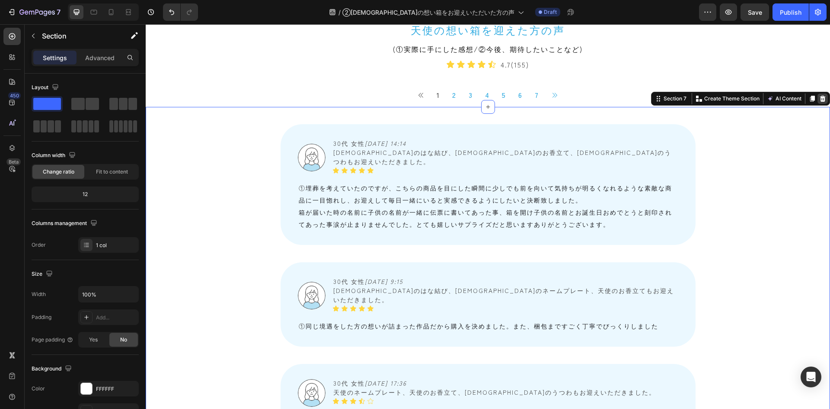  What do you see at coordinates (309, 70) in the screenshot?
I see `p: 2` at bounding box center [309, 70].